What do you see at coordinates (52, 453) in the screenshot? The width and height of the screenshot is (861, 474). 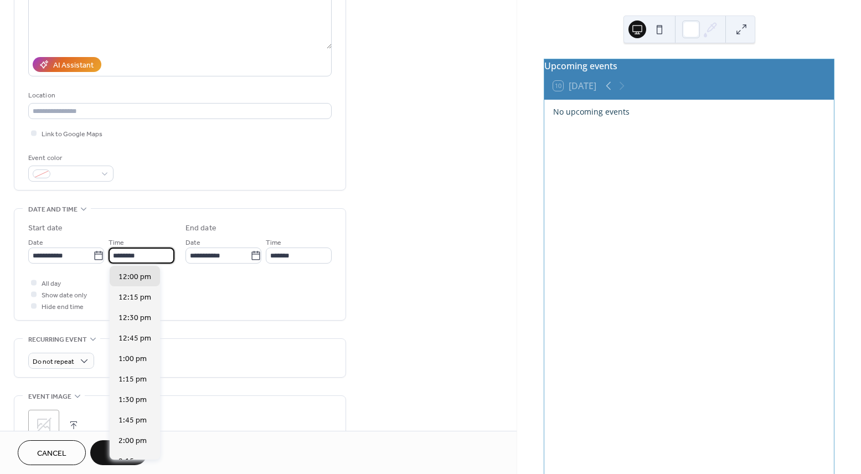 I see `button: Cancel` at bounding box center [52, 453].